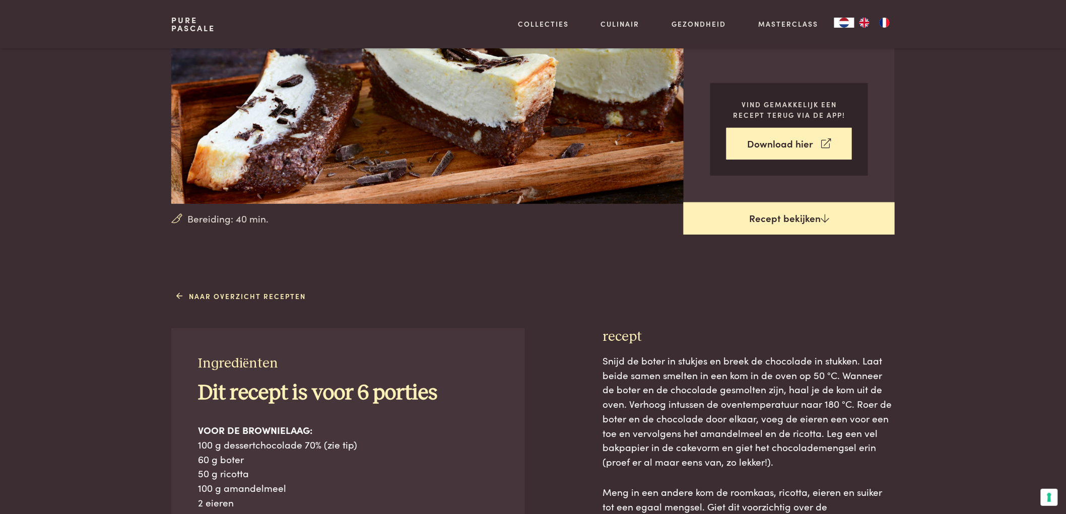  What do you see at coordinates (699, 24) in the screenshot?
I see `a: Gezondheid` at bounding box center [699, 24].